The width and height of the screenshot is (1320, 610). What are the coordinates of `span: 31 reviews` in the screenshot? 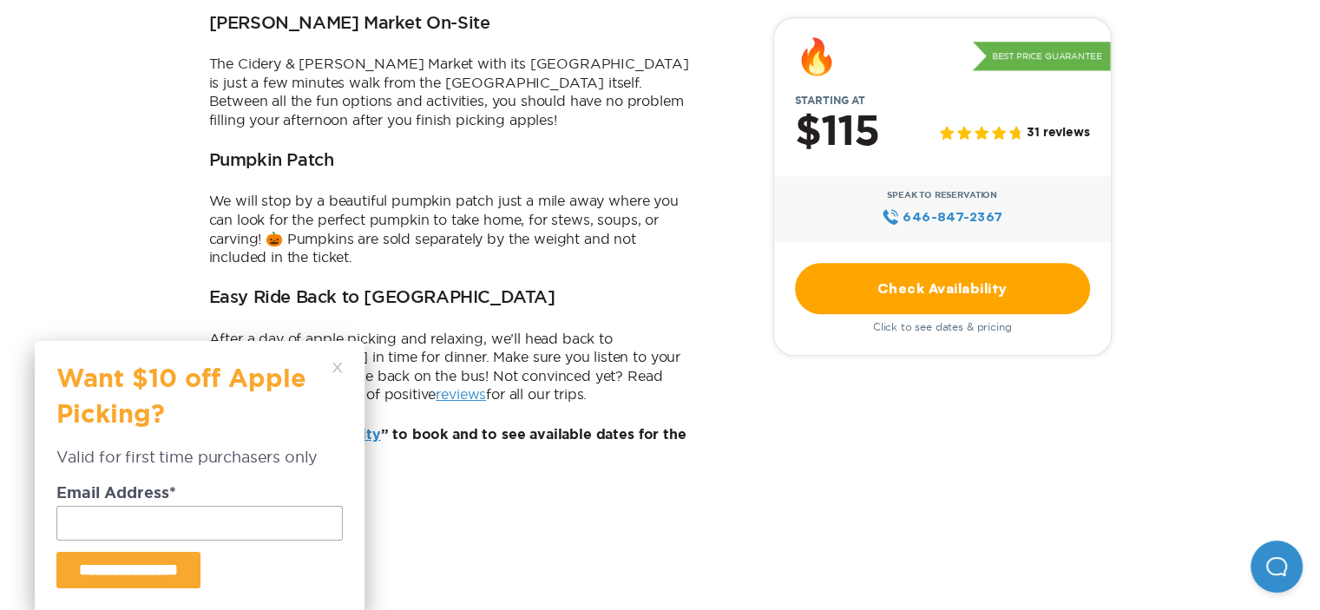 It's located at (1058, 134).